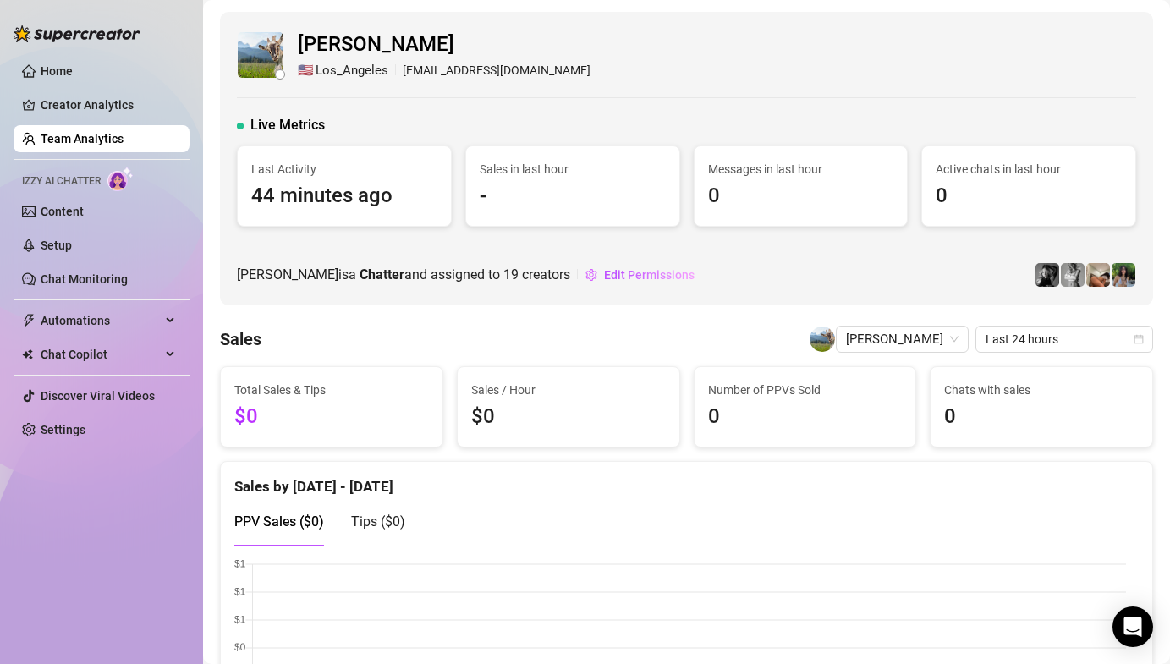  Describe the element at coordinates (101, 321) in the screenshot. I see `span: Automations` at that location.